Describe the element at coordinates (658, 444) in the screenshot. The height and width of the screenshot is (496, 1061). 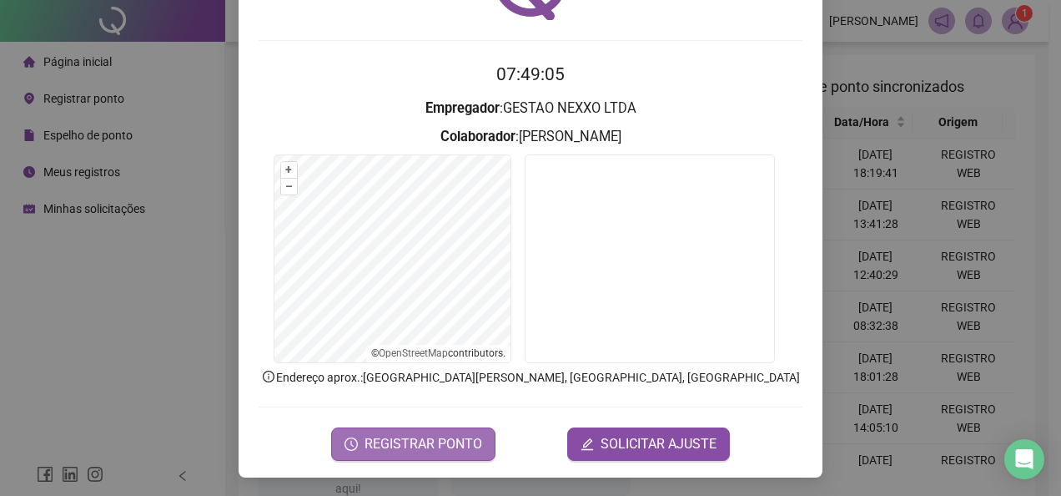
I see `span: SOLICITAR AJUSTE` at that location.